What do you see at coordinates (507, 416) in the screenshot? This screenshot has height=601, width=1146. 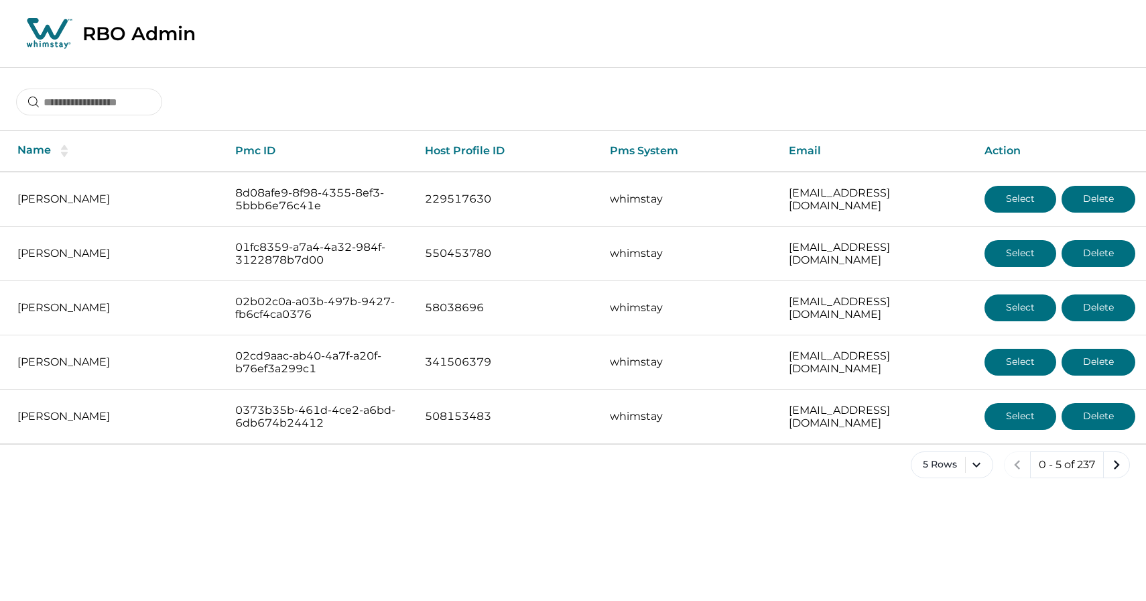 I see `p: 508153483` at bounding box center [507, 416].